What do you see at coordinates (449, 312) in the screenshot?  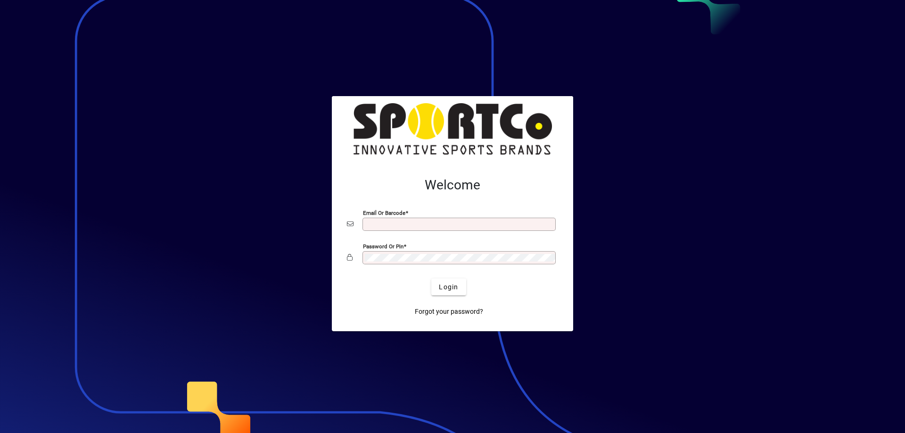 I see `a: Forgot your password?` at bounding box center [449, 312].